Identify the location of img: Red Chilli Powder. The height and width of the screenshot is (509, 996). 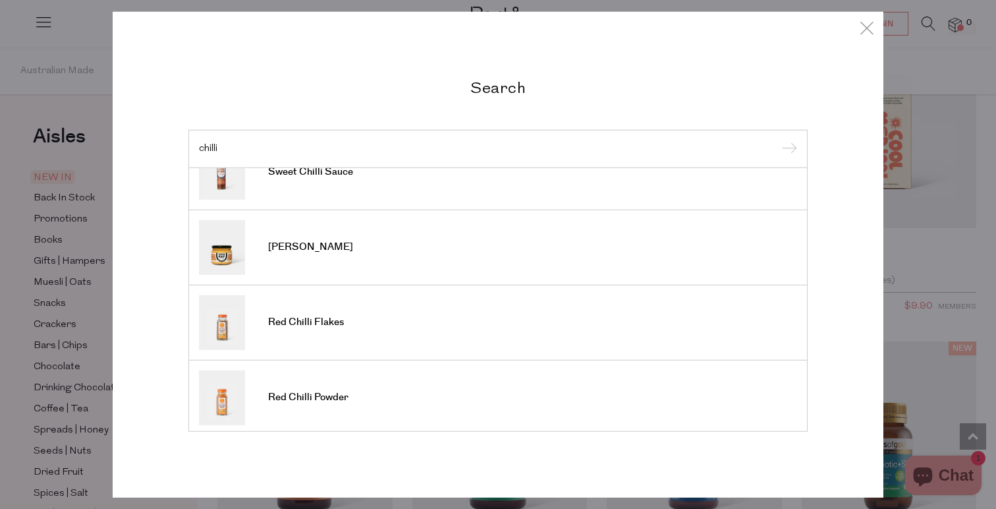
(222, 397).